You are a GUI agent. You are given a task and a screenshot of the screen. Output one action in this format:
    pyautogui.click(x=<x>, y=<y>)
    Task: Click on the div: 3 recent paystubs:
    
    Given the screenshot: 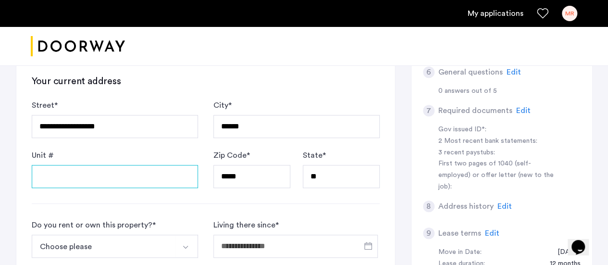 What is the action you would take?
    pyautogui.click(x=499, y=153)
    